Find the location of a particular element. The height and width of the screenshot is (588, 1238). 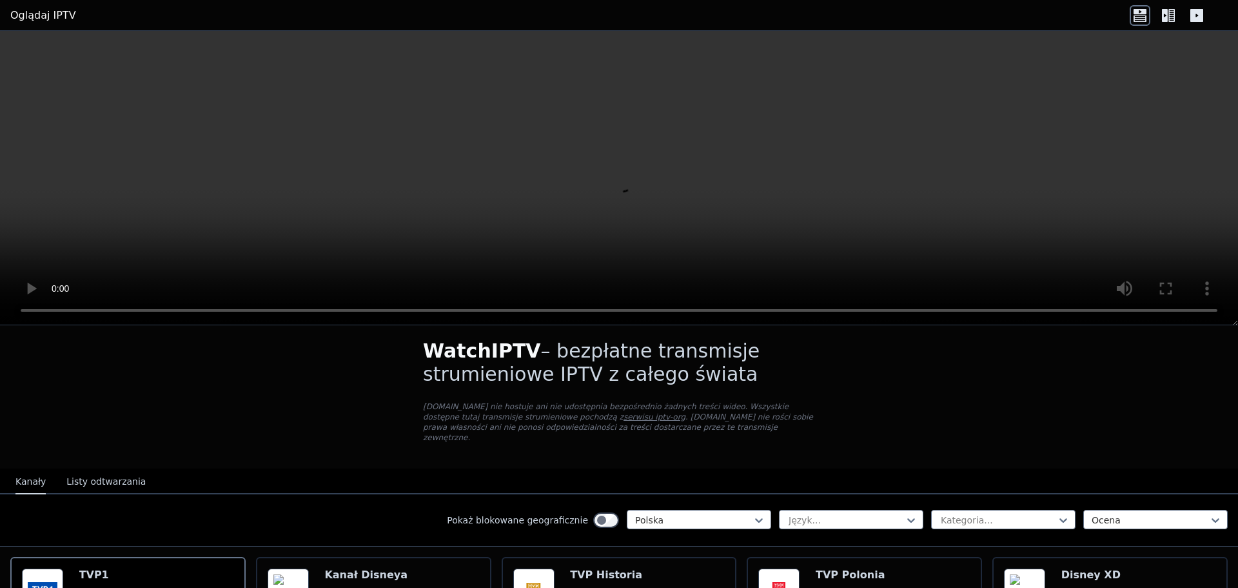

button: Kanały is located at coordinates (30, 482).